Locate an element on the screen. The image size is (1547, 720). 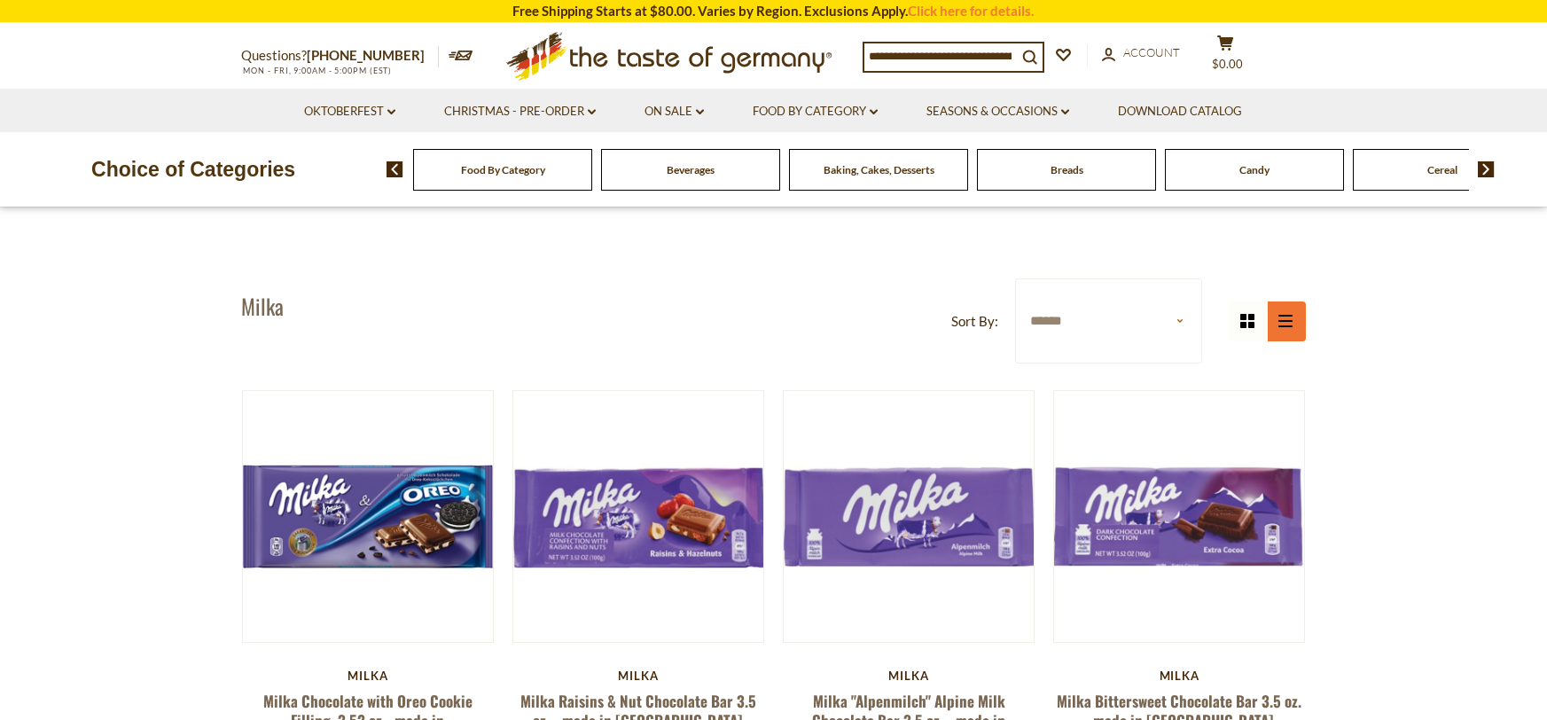
a: Click here for details. is located at coordinates (972, 11).